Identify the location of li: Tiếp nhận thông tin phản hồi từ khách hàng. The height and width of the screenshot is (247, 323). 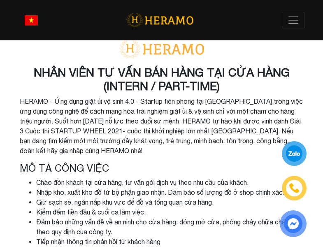
(170, 241).